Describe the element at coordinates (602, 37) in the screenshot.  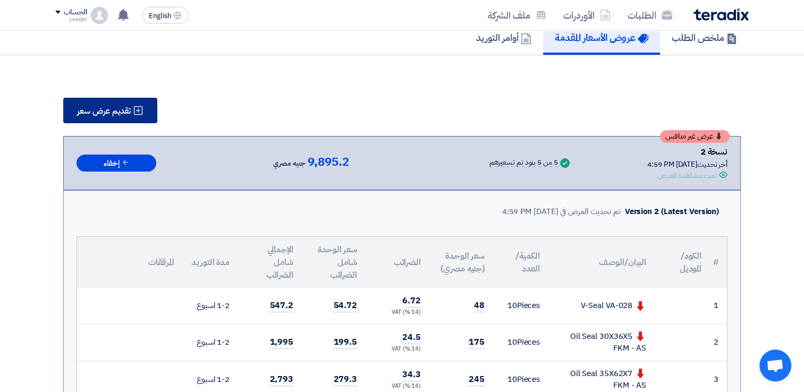
I see `h5: عروض الأسعار المقدمة` at that location.